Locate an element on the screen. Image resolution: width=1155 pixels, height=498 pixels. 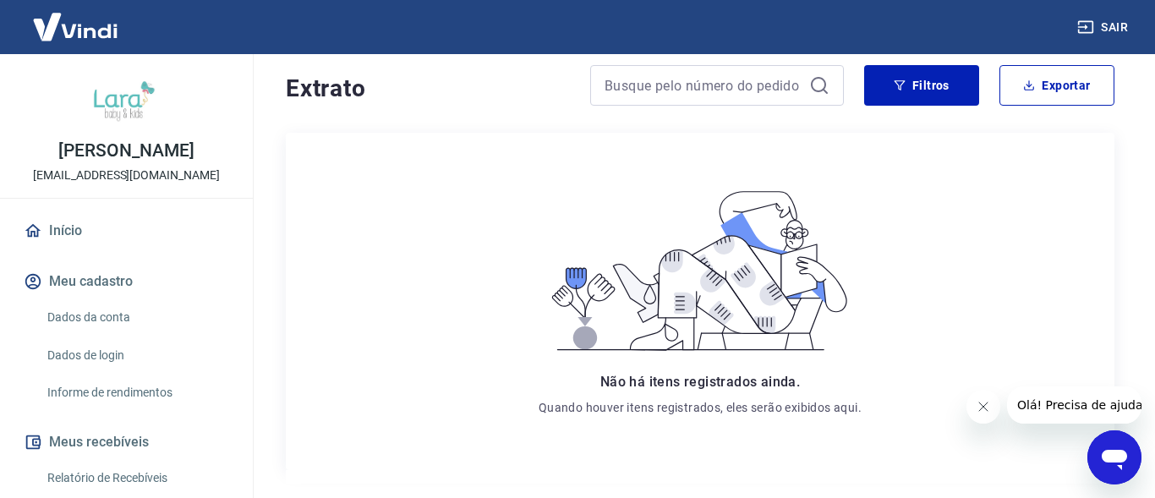
a: Dados de login is located at coordinates (136, 355).